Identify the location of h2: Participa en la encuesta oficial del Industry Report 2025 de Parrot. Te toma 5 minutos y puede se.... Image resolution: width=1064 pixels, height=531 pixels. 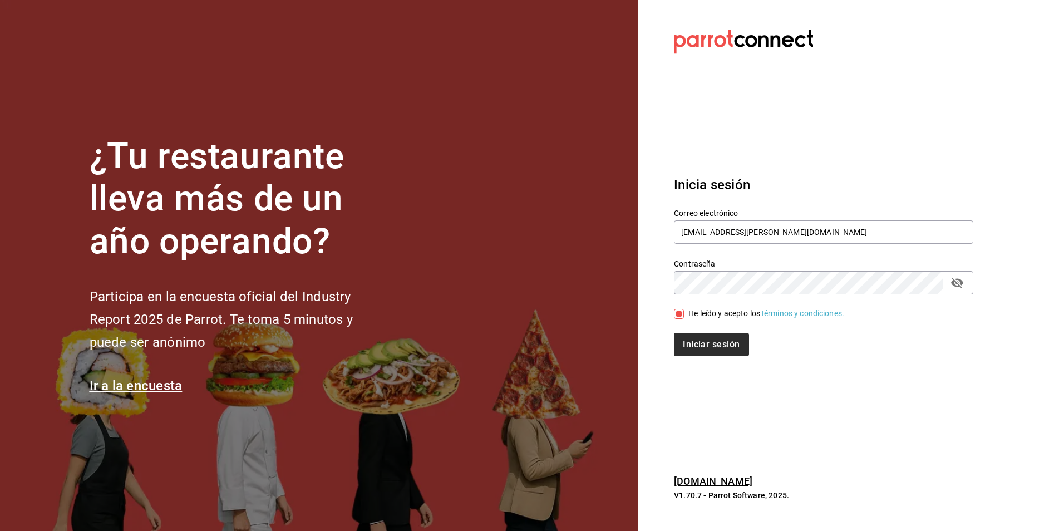
(240, 319).